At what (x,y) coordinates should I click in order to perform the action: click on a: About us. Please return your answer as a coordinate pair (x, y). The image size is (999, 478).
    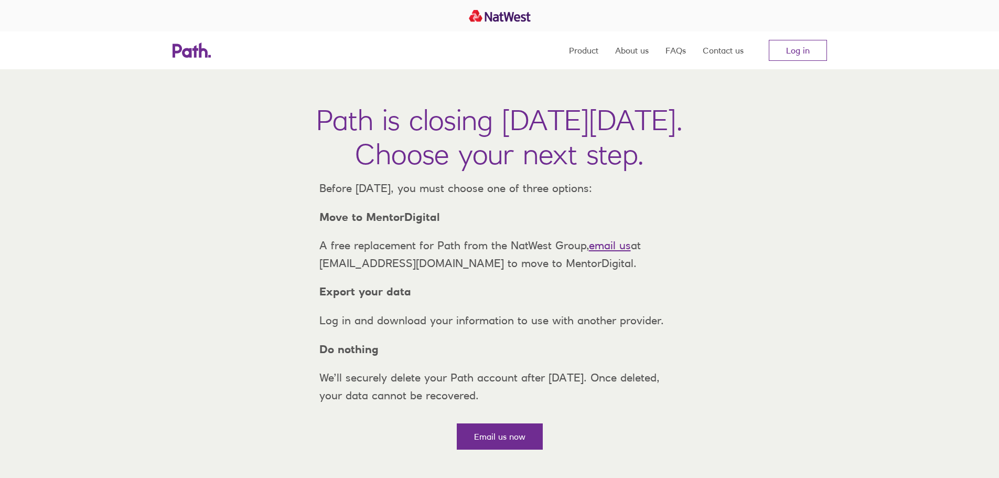
    Looking at the image, I should click on (632, 50).